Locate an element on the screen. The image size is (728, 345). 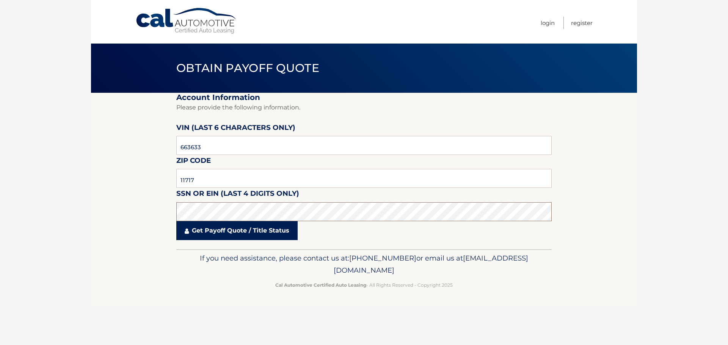
p: - All Rights Reserved - Copyright 2025 is located at coordinates (364, 285).